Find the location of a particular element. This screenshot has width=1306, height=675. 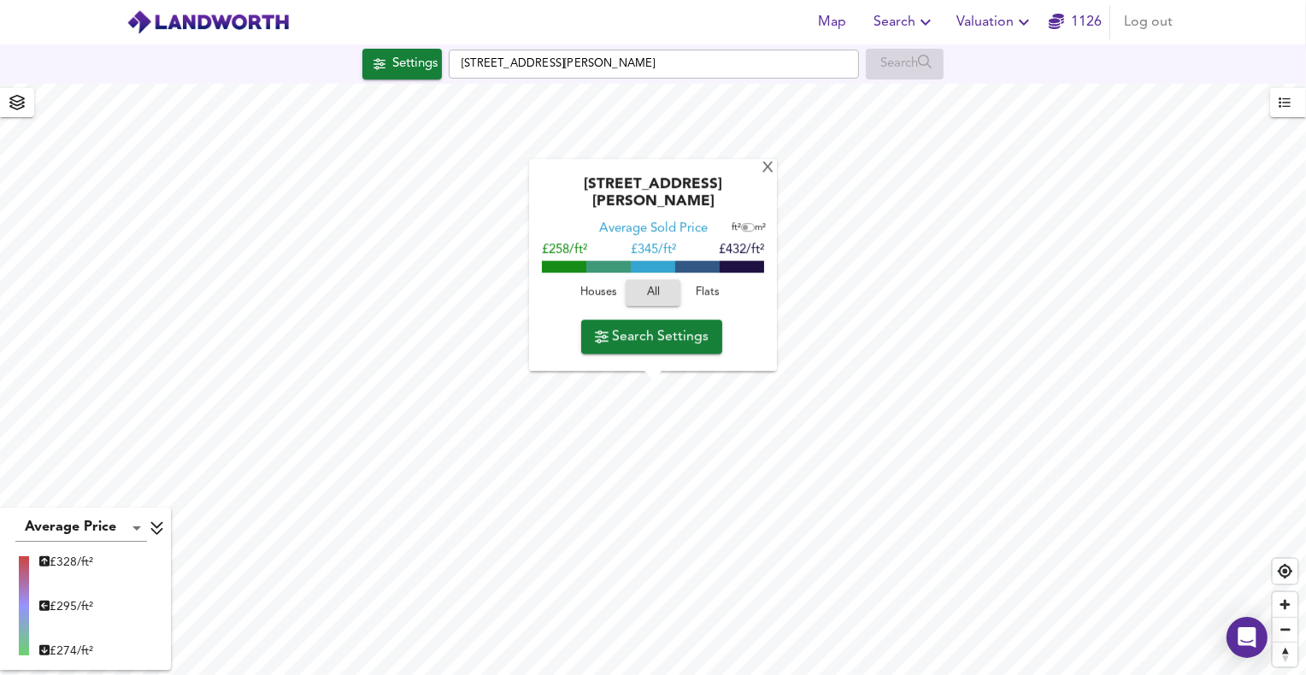

button: Zoom out is located at coordinates (1285, 629).